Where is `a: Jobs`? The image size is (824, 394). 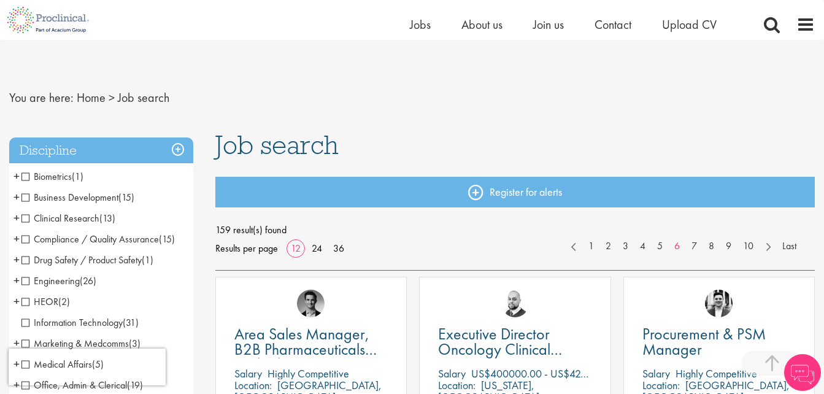 a: Jobs is located at coordinates (420, 25).